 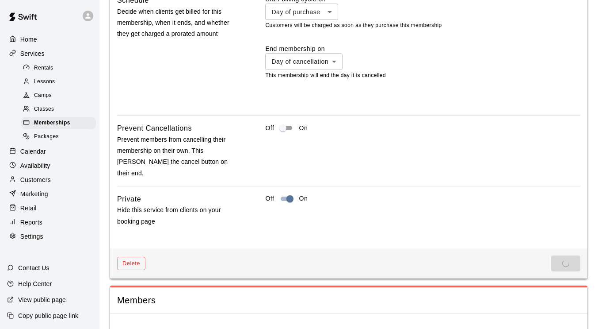 I want to click on a: Memberships, so click(x=60, y=123).